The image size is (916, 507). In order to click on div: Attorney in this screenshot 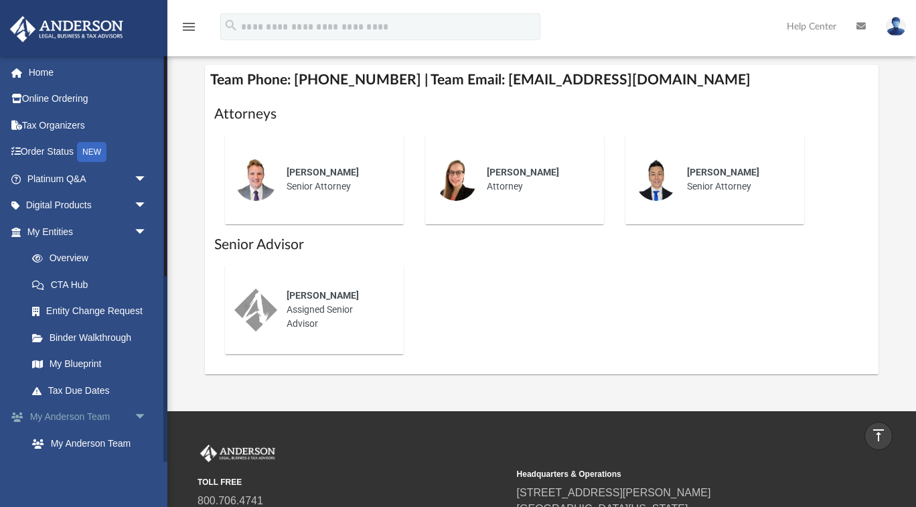, I will do `click(536, 179)`.